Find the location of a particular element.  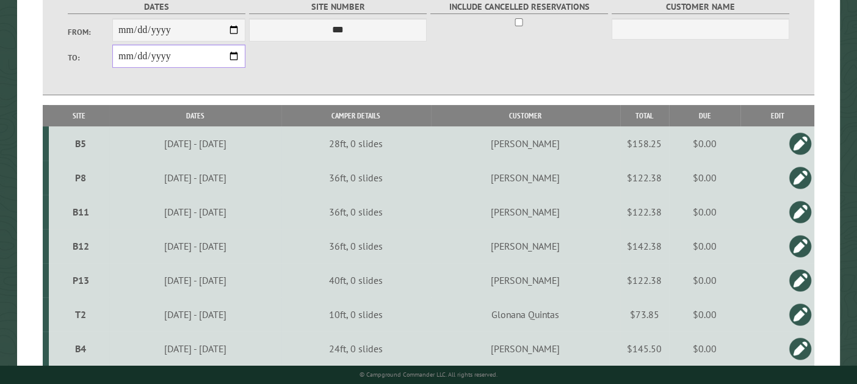

div: B4 is located at coordinates (81, 349).